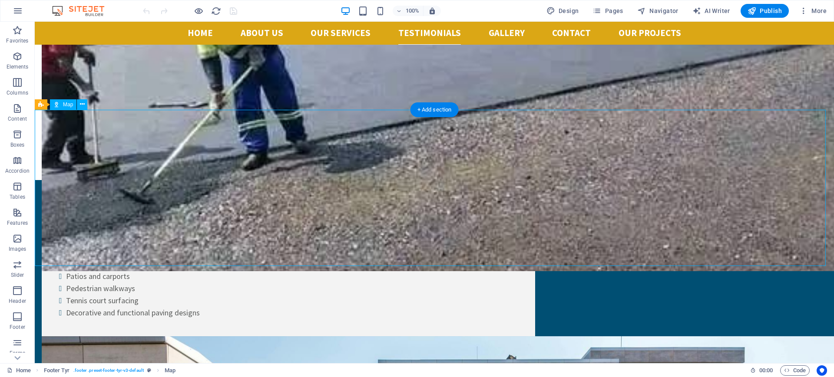 The width and height of the screenshot is (834, 377). Describe the element at coordinates (432, 11) in the screenshot. I see `i: On resize automatically adjust zoom level to fit chosen device.` at that location.